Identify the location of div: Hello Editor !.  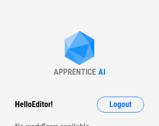
(34, 105).